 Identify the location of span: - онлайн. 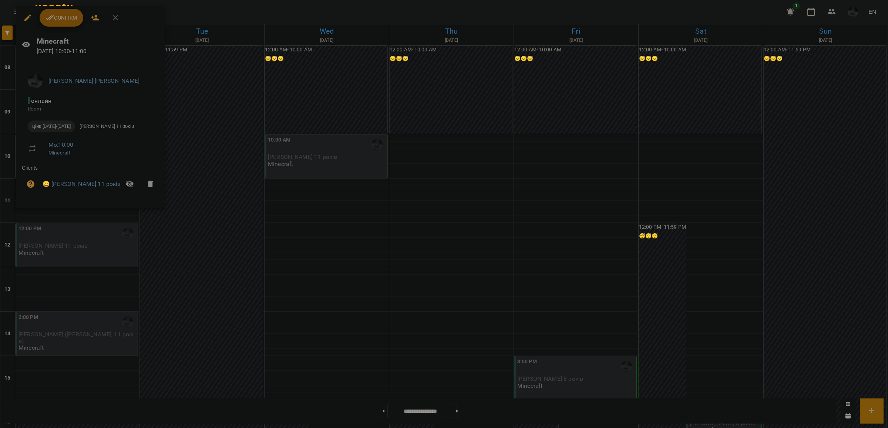
(40, 101).